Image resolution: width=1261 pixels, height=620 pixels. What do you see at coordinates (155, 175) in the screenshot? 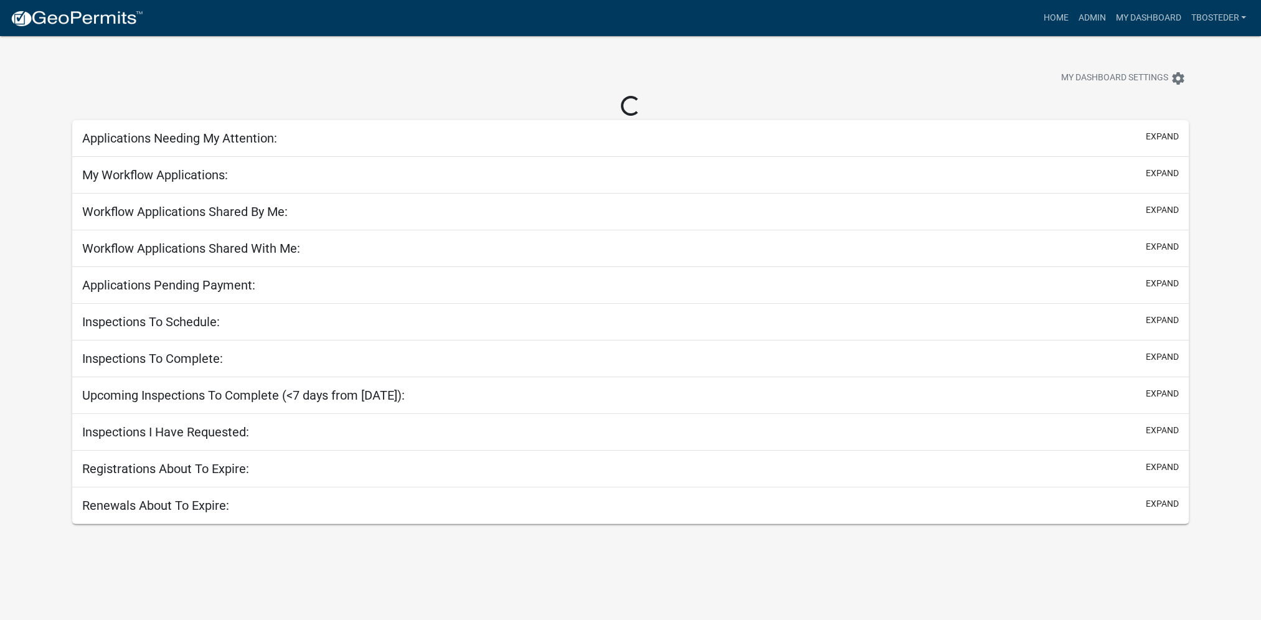
I see `h5: My Workflow Applications:` at bounding box center [155, 175].